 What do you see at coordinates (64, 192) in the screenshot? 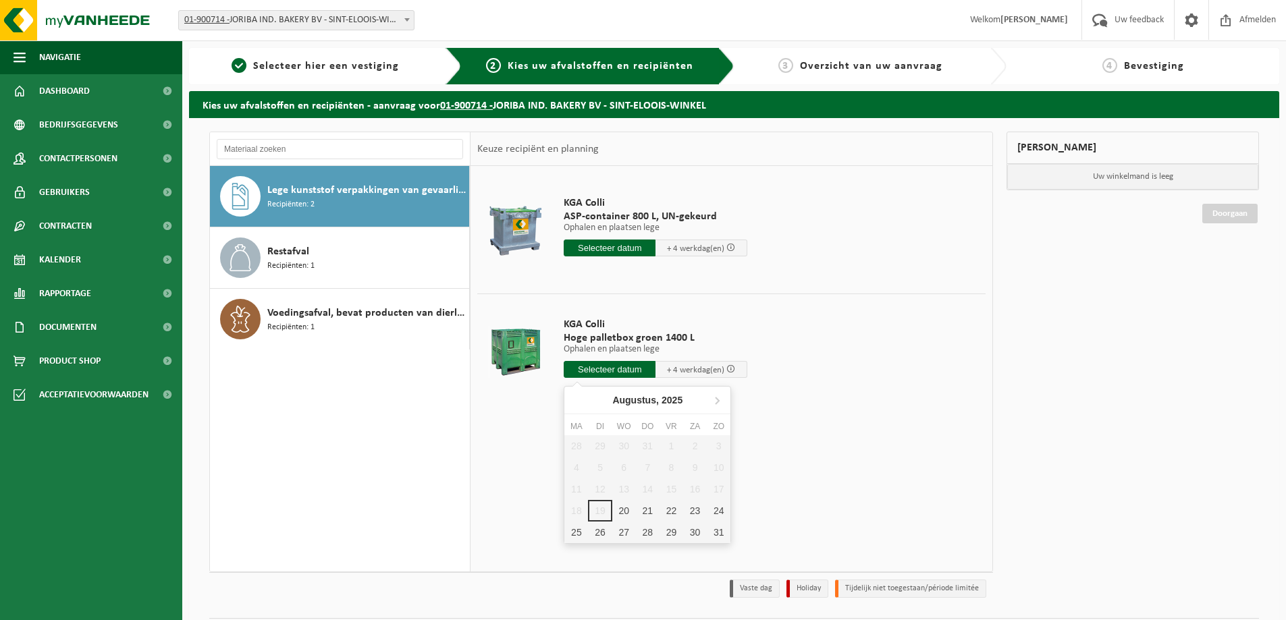
I see `span: Gebruikers` at bounding box center [64, 192].